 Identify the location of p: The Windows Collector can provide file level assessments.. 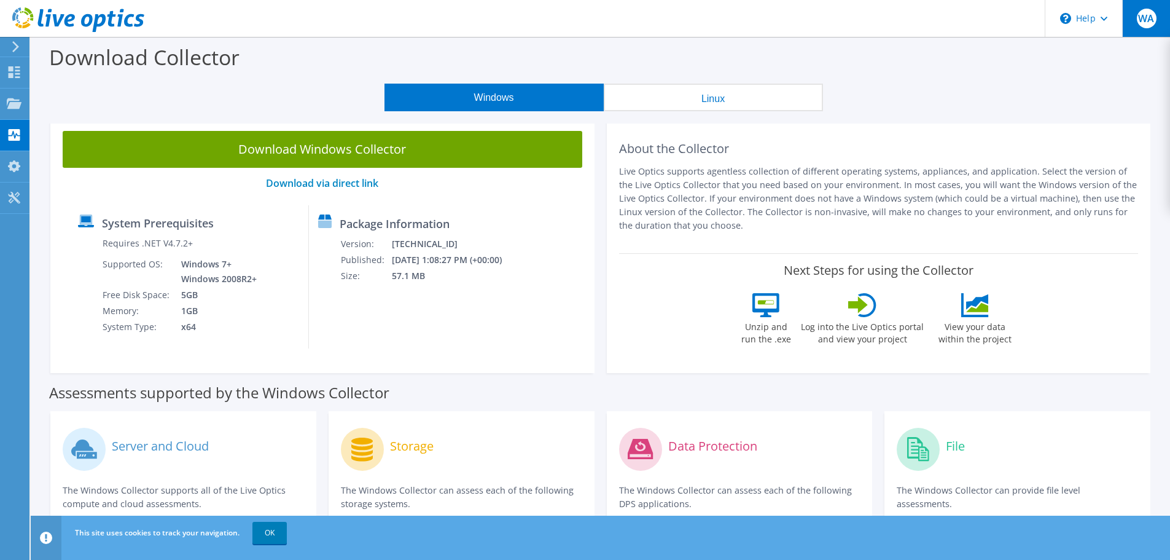
(1017, 497).